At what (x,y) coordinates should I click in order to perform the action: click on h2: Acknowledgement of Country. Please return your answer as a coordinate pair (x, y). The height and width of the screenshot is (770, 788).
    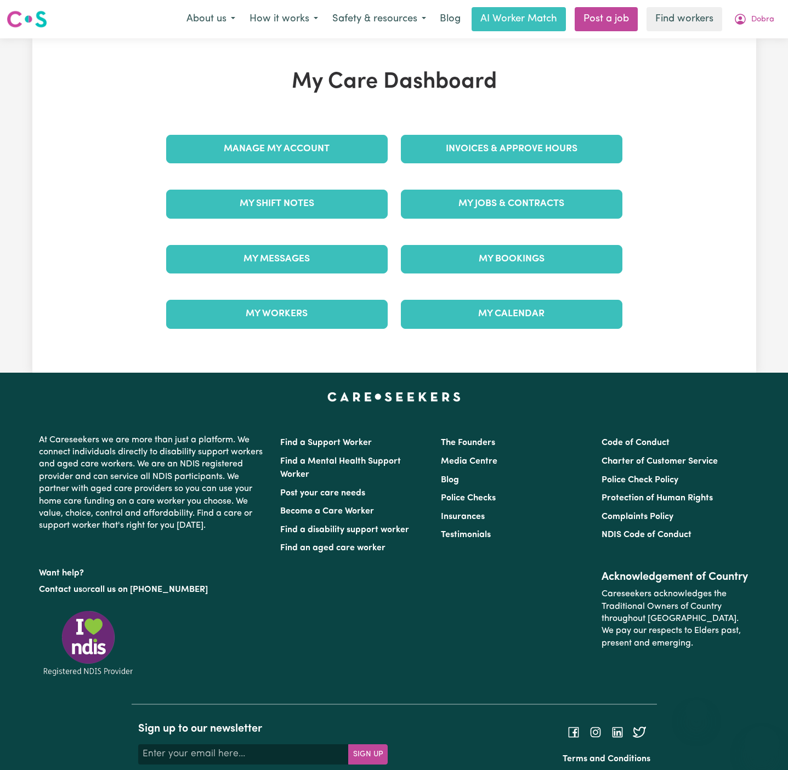
    Looking at the image, I should click on (675, 577).